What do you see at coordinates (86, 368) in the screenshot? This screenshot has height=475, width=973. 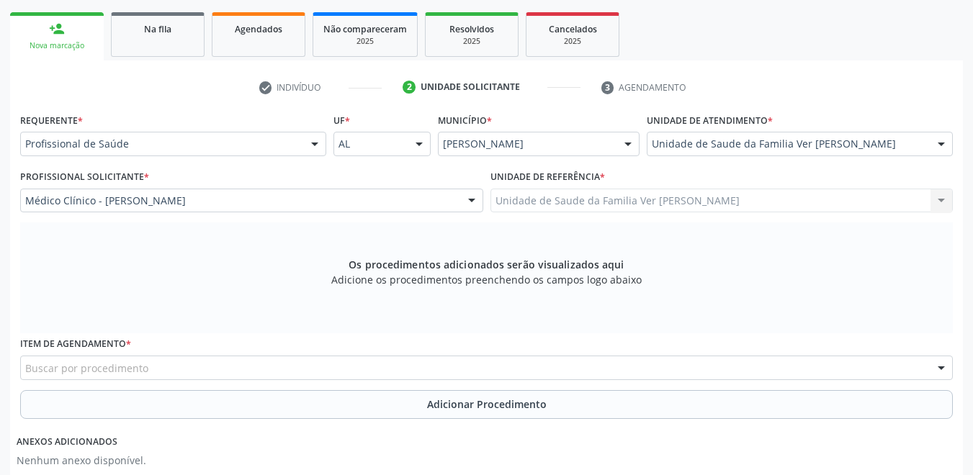 I see `span: Buscar por procedimento` at bounding box center [86, 368].